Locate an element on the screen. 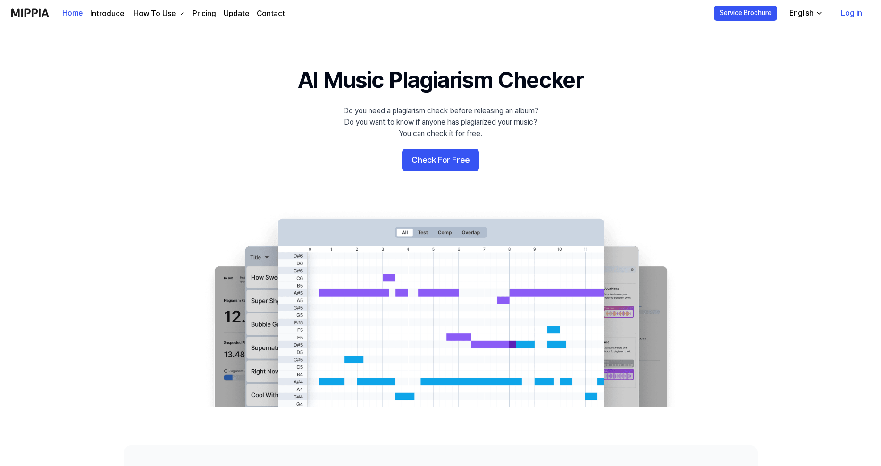 Image resolution: width=881 pixels, height=466 pixels. a: Update is located at coordinates (236, 14).